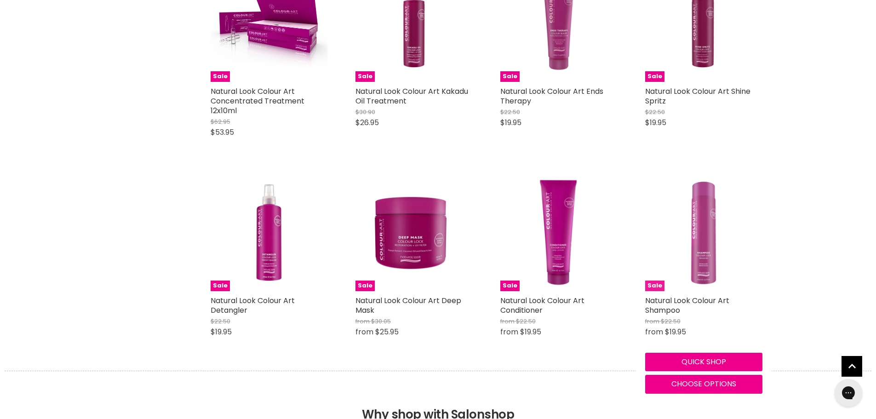  What do you see at coordinates (542, 305) in the screenshot?
I see `a: Natural Look Colour Art Conditioner` at bounding box center [542, 305].